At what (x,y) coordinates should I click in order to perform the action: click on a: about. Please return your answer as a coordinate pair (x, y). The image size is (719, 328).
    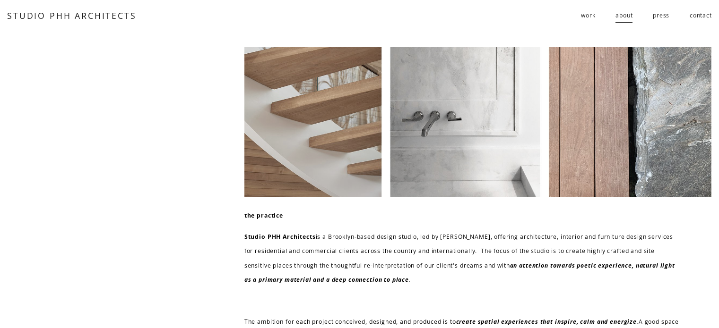
    Looking at the image, I should click on (624, 16).